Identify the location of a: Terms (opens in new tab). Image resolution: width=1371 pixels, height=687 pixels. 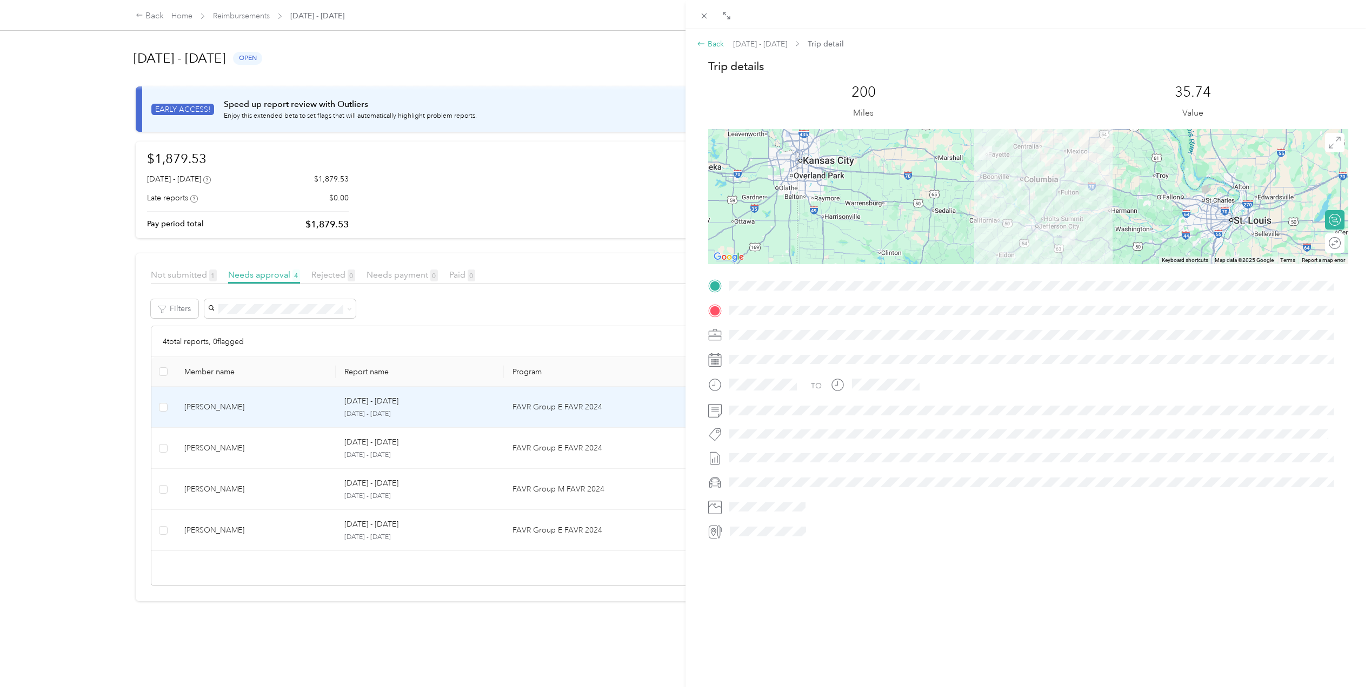
(1287, 260).